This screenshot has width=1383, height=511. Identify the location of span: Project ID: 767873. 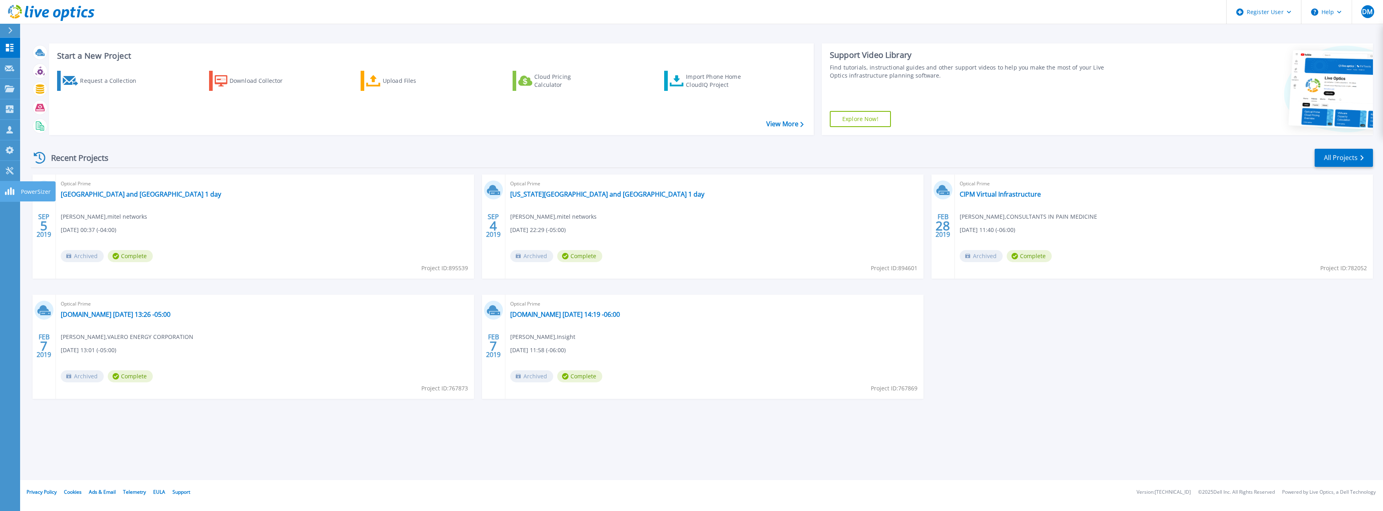
(445, 388).